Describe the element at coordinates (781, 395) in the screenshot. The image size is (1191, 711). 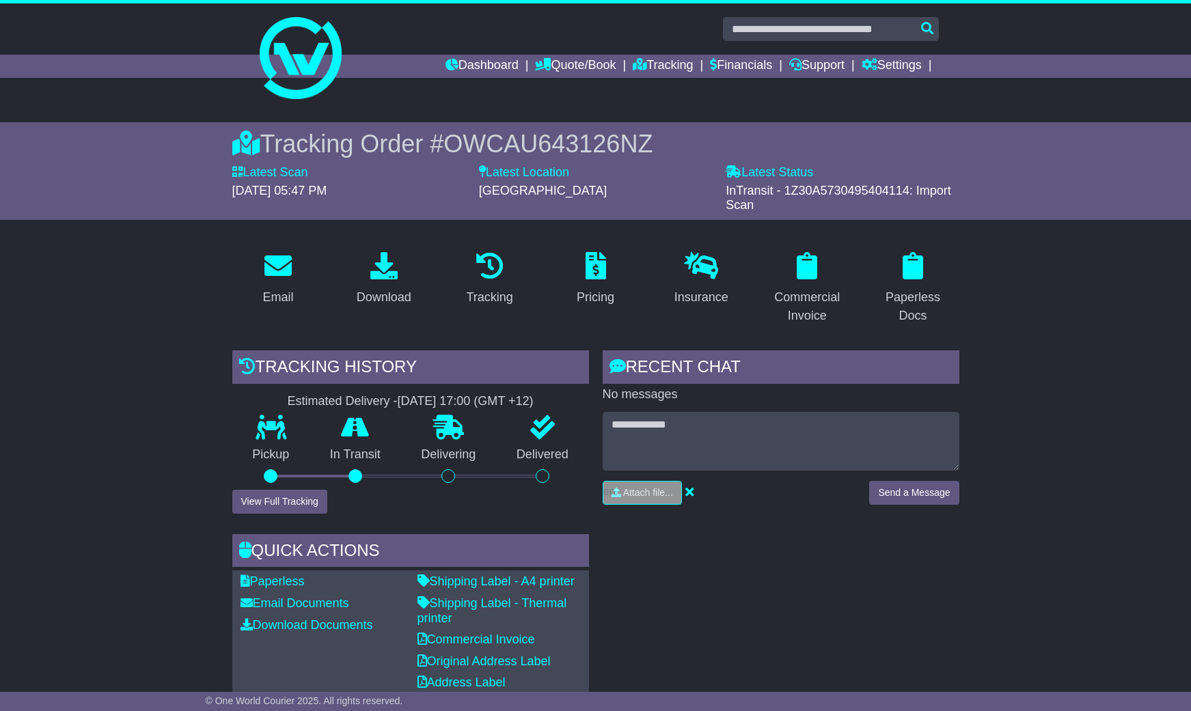
I see `p: No messages` at that location.